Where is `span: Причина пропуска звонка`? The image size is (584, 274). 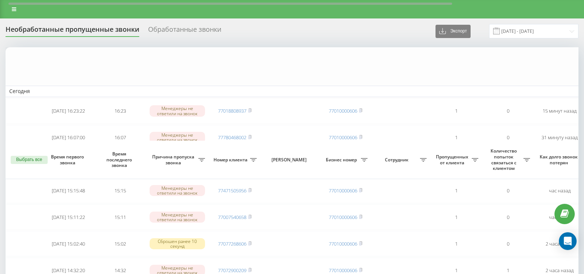 span: Причина пропуска звонка is located at coordinates (174, 159).